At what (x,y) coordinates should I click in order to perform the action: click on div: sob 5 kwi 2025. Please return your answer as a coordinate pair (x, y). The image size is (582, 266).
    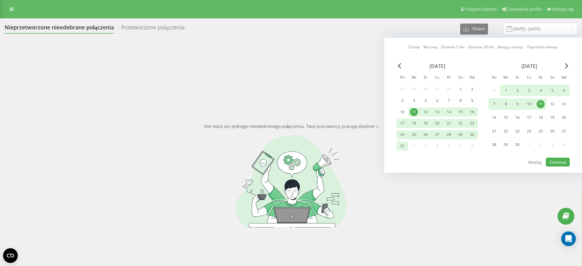
    Looking at the image, I should click on (552, 90).